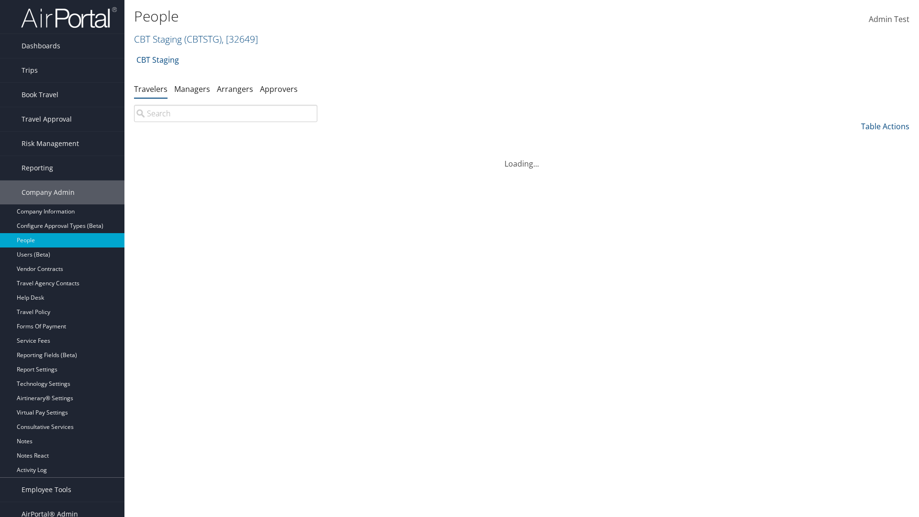 This screenshot has height=517, width=919. What do you see at coordinates (225, 113) in the screenshot?
I see `input: Search` at bounding box center [225, 113].